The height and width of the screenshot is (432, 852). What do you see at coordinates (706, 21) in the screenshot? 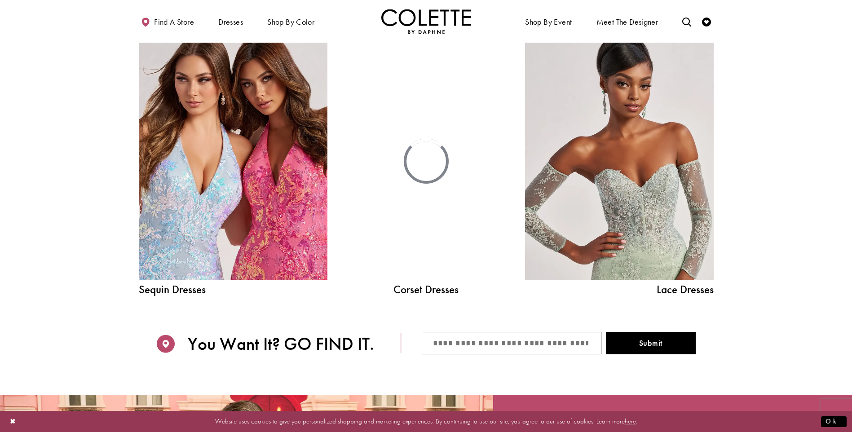
I see `a: Check Wishlist` at bounding box center [706, 21].